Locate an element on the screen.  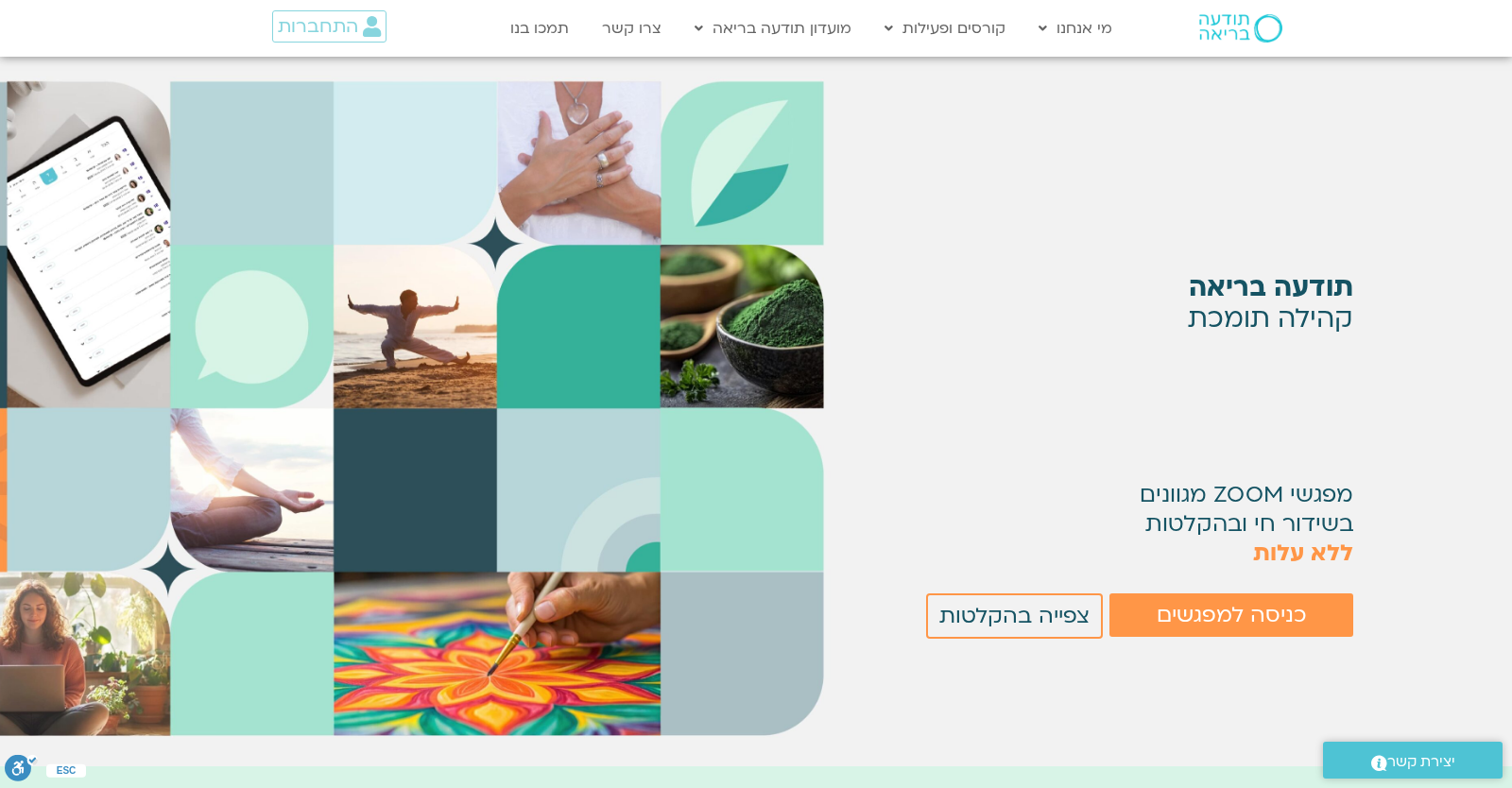
img: תודעה בריאה is located at coordinates (1241, 29).